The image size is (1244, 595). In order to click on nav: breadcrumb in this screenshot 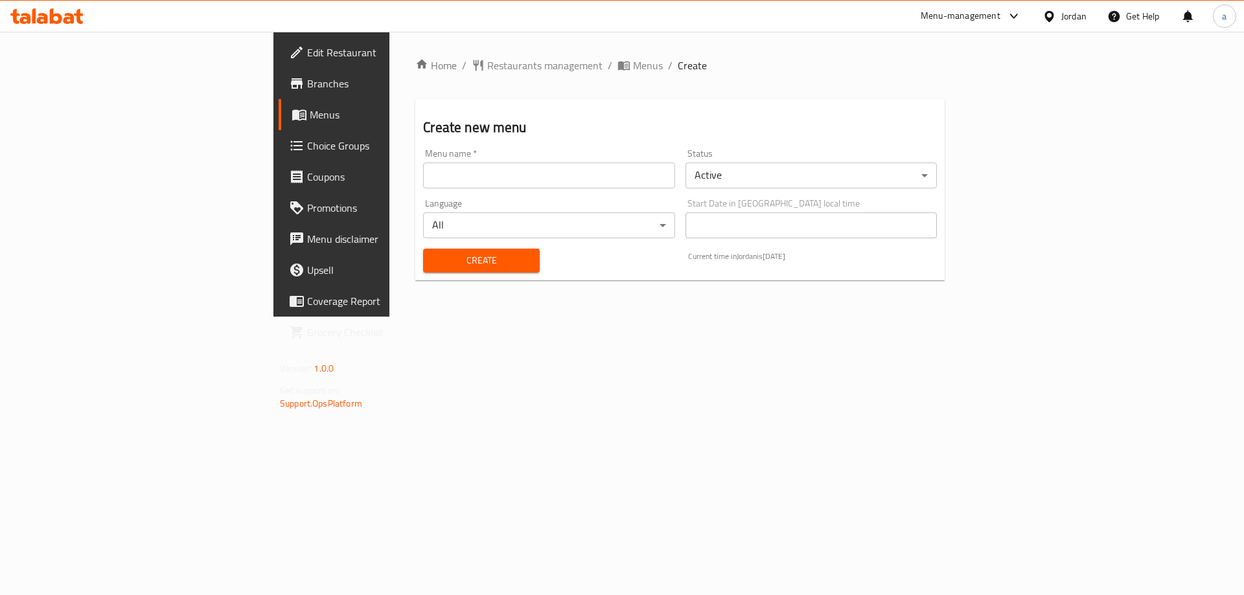, I will do `click(680, 65)`.